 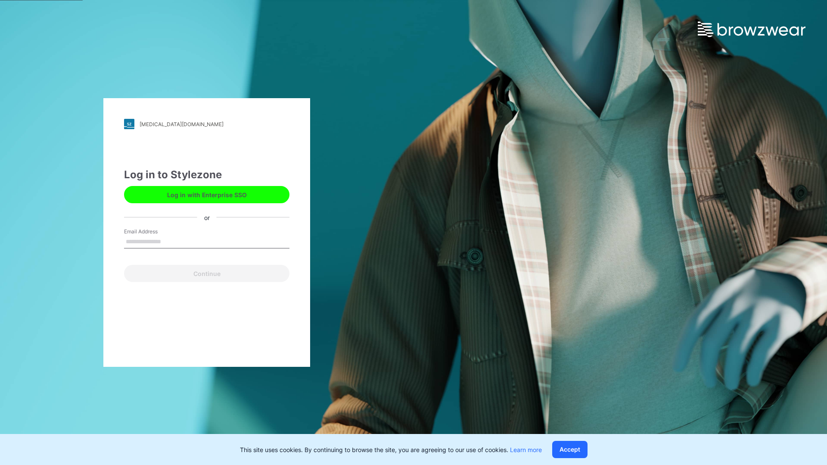 I want to click on div: or, so click(x=207, y=217).